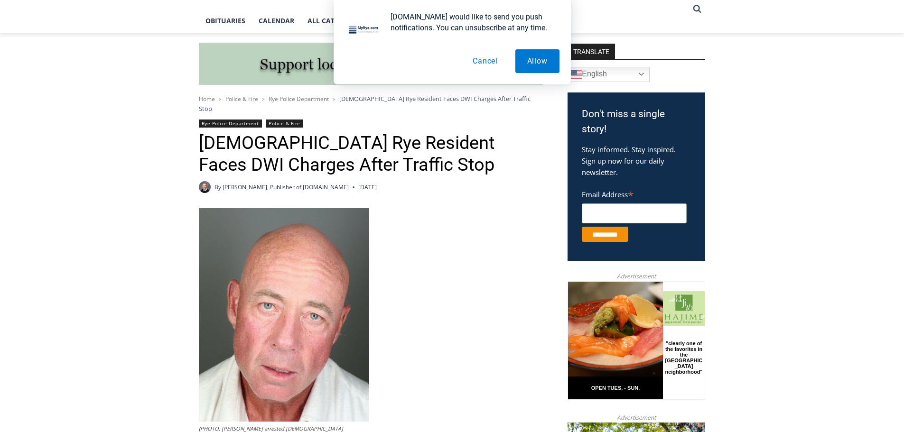 The height and width of the screenshot is (432, 904). Describe the element at coordinates (298, 99) in the screenshot. I see `span: Rye Police Department` at that location.